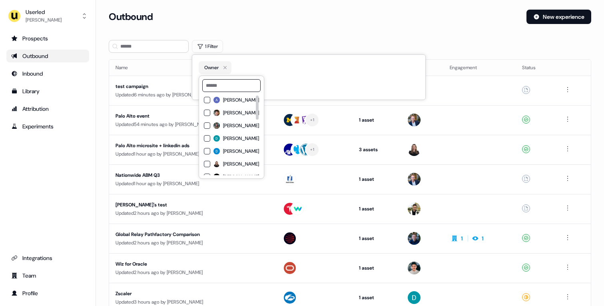 Image resolution: width=604 pixels, height=306 pixels. What do you see at coordinates (48, 38) in the screenshot?
I see `a: Go to prospects` at bounding box center [48, 38].